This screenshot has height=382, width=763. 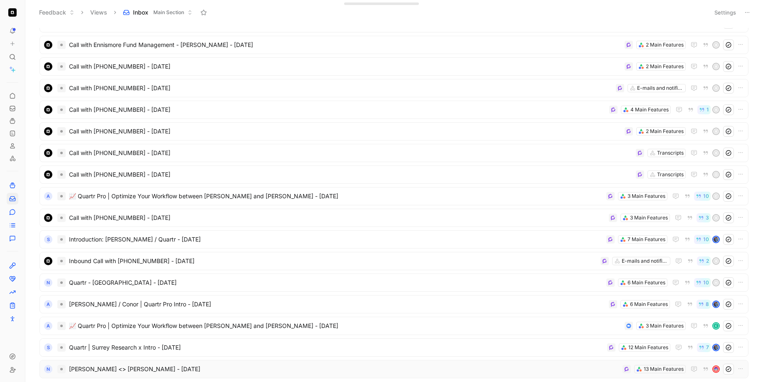 What do you see at coordinates (716, 196) in the screenshot?
I see `div: c` at bounding box center [716, 196].